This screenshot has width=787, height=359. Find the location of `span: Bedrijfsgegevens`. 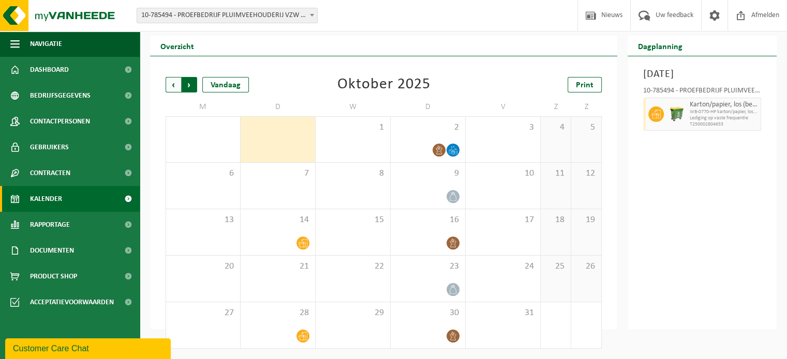

span: Bedrijfsgegevens is located at coordinates (60, 96).